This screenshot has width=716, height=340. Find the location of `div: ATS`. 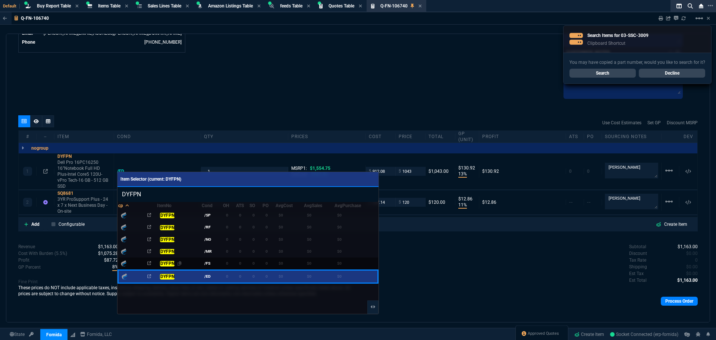

div: ATS is located at coordinates (240, 205).